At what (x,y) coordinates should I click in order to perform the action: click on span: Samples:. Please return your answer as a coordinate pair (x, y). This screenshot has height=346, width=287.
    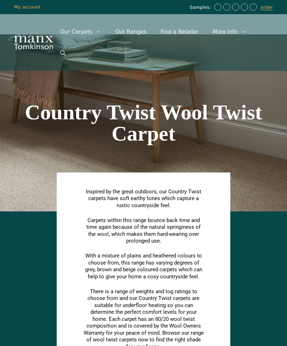
    Looking at the image, I should click on (201, 7).